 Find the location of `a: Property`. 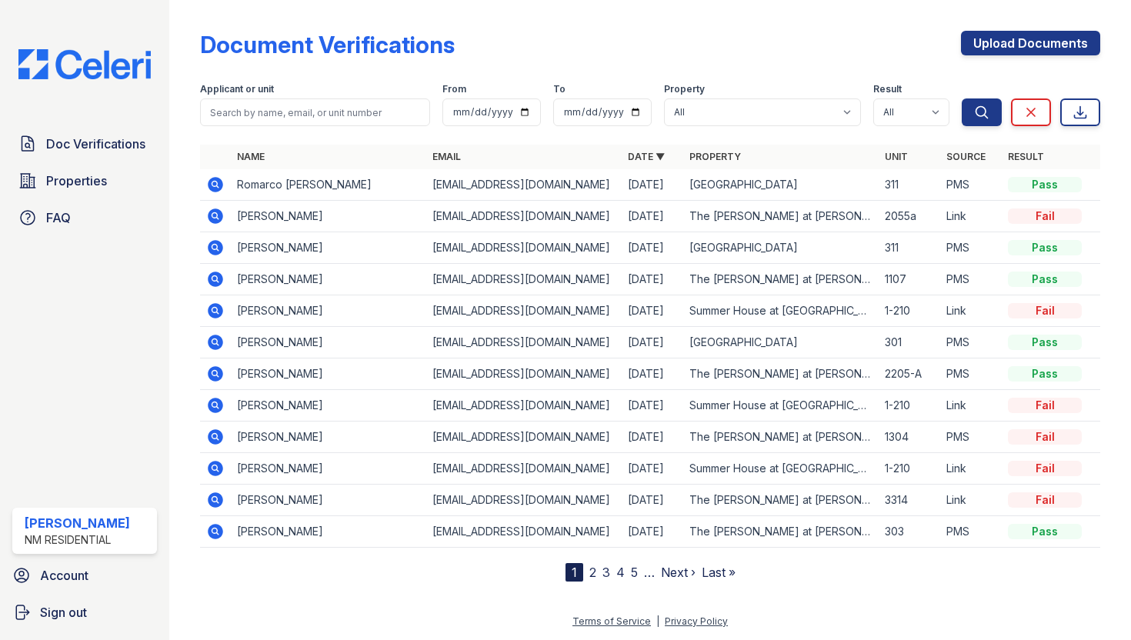

a: Property is located at coordinates (715, 156).